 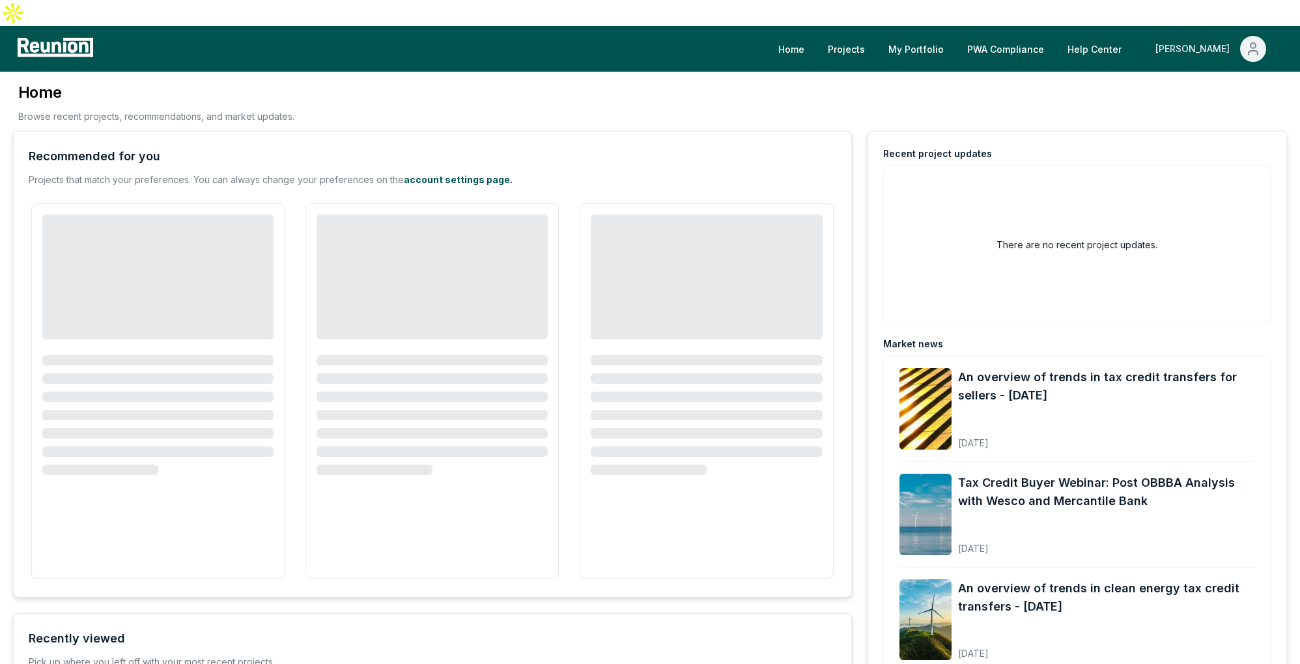 What do you see at coordinates (1094, 49) in the screenshot?
I see `a: Help Center` at bounding box center [1094, 49].